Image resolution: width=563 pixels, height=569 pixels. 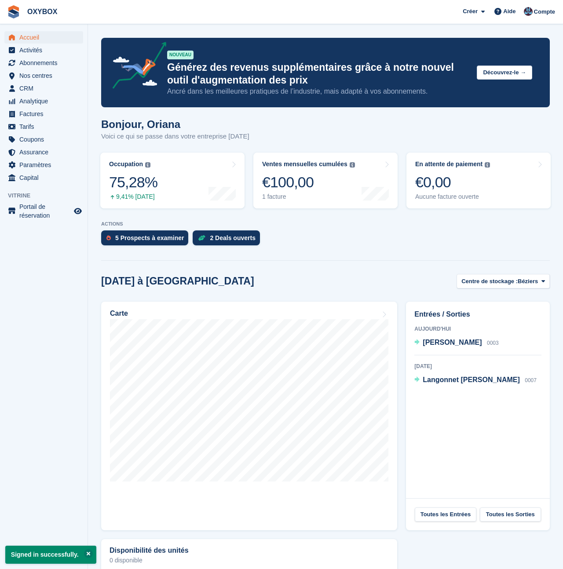 I want to click on a: 5 Prospects à examiner, so click(x=147, y=240).